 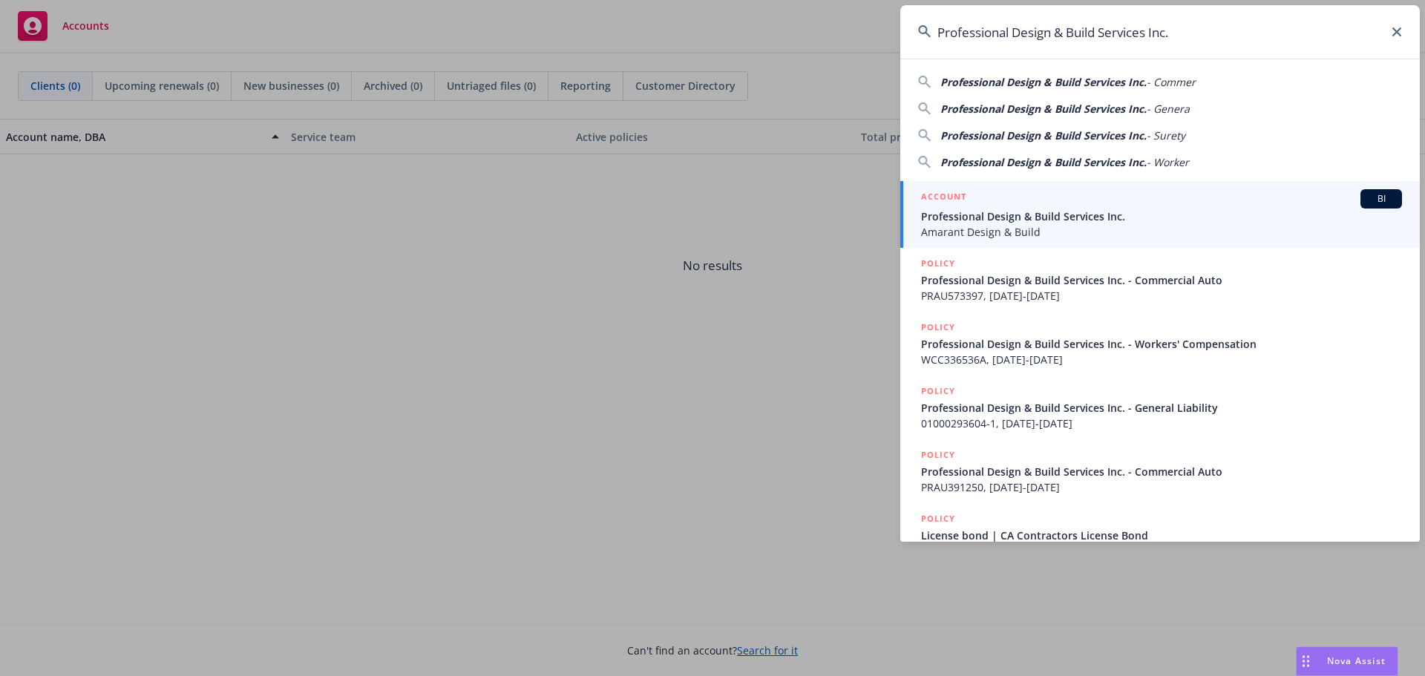 What do you see at coordinates (1162, 535) in the screenshot?
I see `span: License bond | CA Contractors License Bond` at bounding box center [1162, 535].